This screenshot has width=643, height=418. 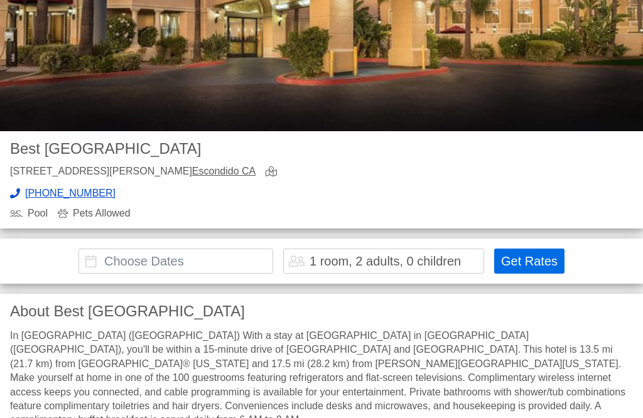 I want to click on a: view map, so click(x=274, y=172).